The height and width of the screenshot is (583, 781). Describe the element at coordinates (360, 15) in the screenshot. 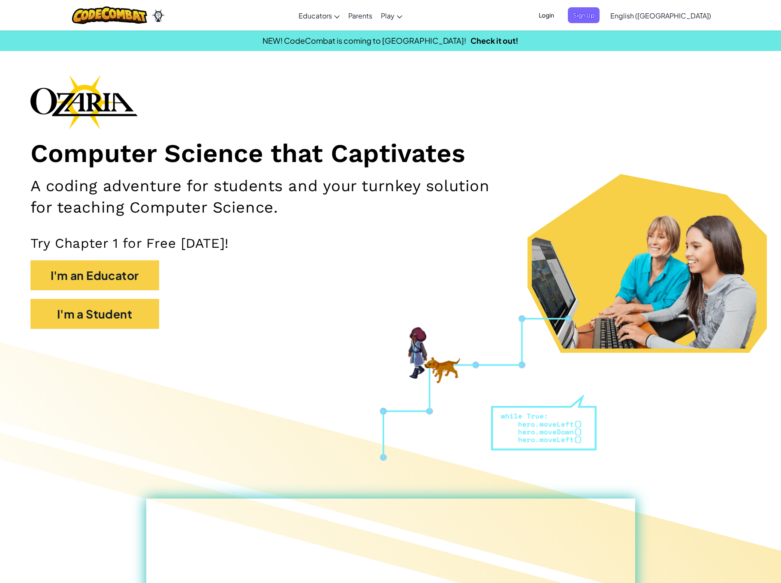

I see `a: Parents` at that location.